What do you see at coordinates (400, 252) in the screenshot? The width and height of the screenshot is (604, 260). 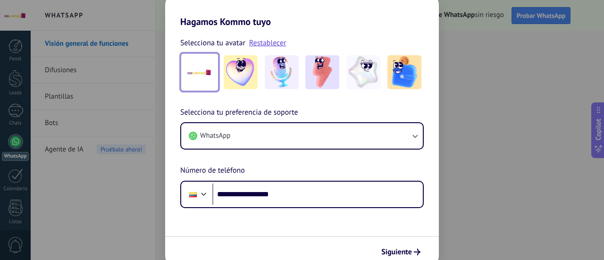 I see `button: Siguiente` at bounding box center [400, 252].